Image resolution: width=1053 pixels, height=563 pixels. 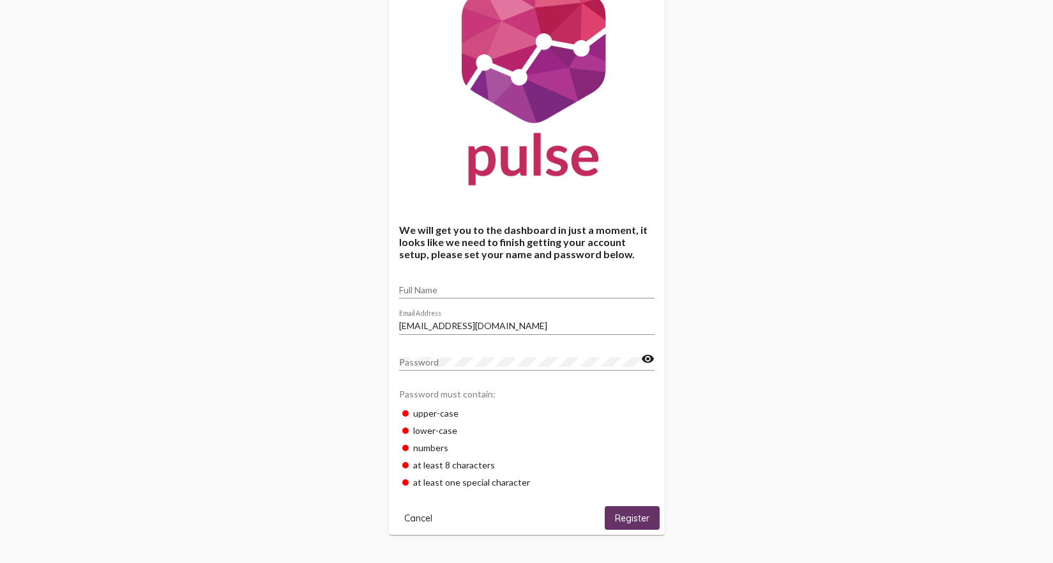 What do you see at coordinates (527, 241) in the screenshot?
I see `h4: We will get you to the dashboard in just a moment, it looks like we need to finish getting your a...` at bounding box center [527, 241].